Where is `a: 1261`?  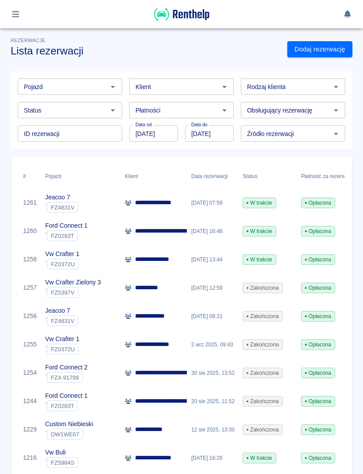
a: 1261 is located at coordinates (30, 202).